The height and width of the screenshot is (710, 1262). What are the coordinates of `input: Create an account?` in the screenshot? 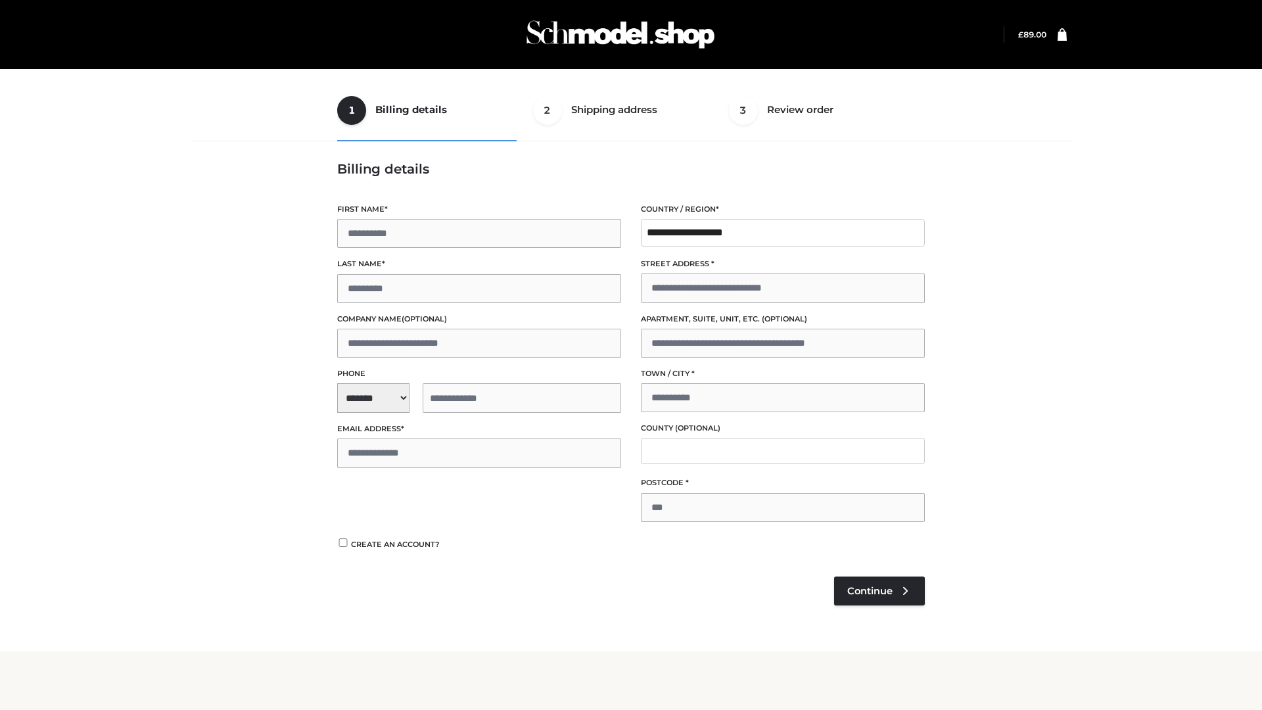 It's located at (343, 542).